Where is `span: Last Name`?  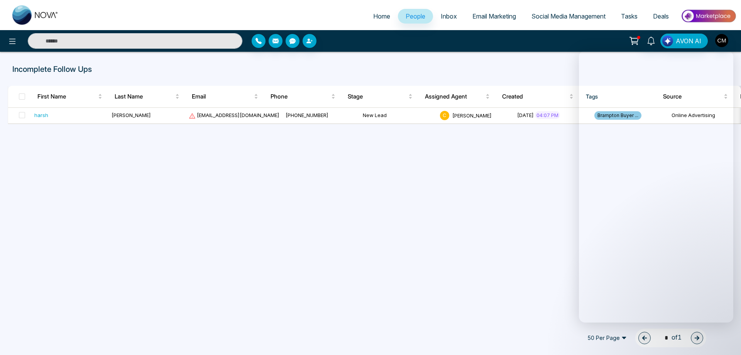
span: Last Name is located at coordinates (144, 96).